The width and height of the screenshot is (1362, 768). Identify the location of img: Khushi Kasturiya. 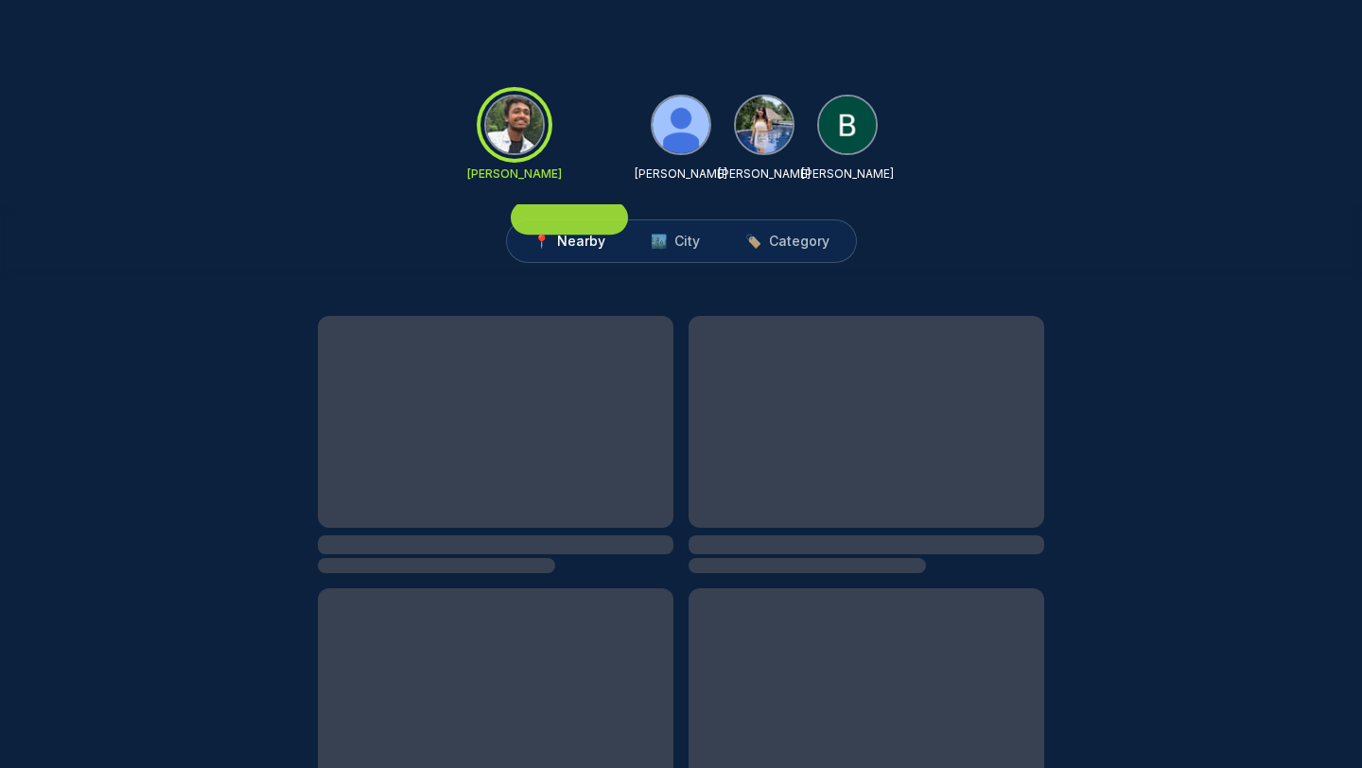
(764, 125).